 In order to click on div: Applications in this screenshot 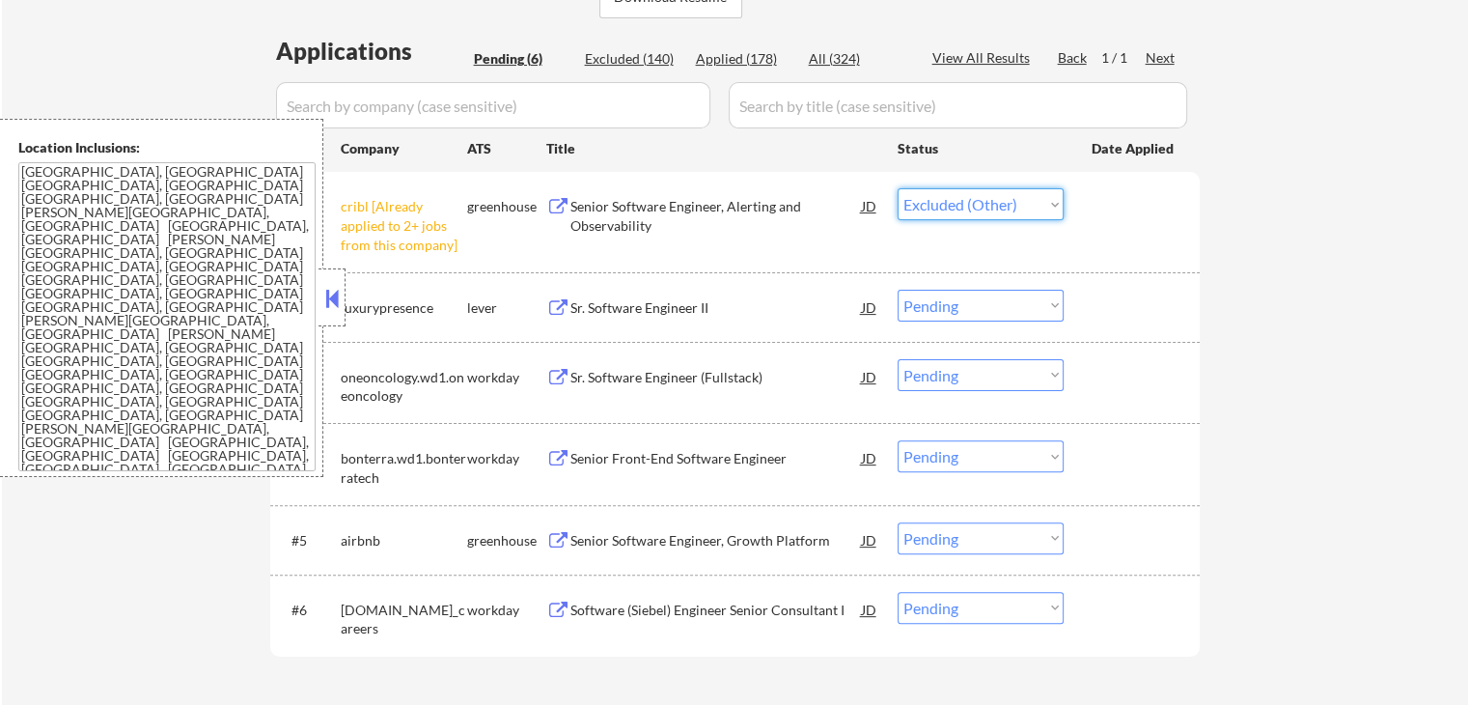, I will do `click(372, 51)`.